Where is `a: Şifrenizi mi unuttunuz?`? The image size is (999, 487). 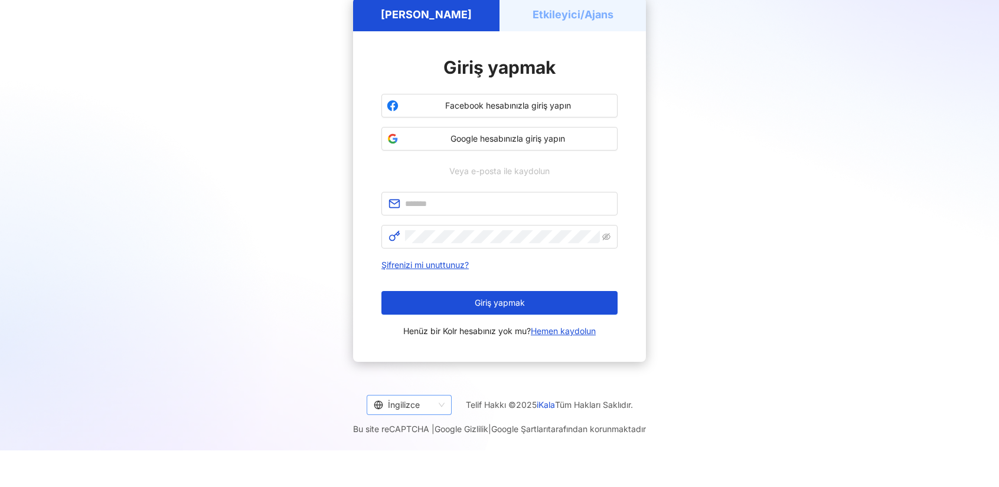
a: Şifrenizi mi unuttunuz? is located at coordinates (425, 265).